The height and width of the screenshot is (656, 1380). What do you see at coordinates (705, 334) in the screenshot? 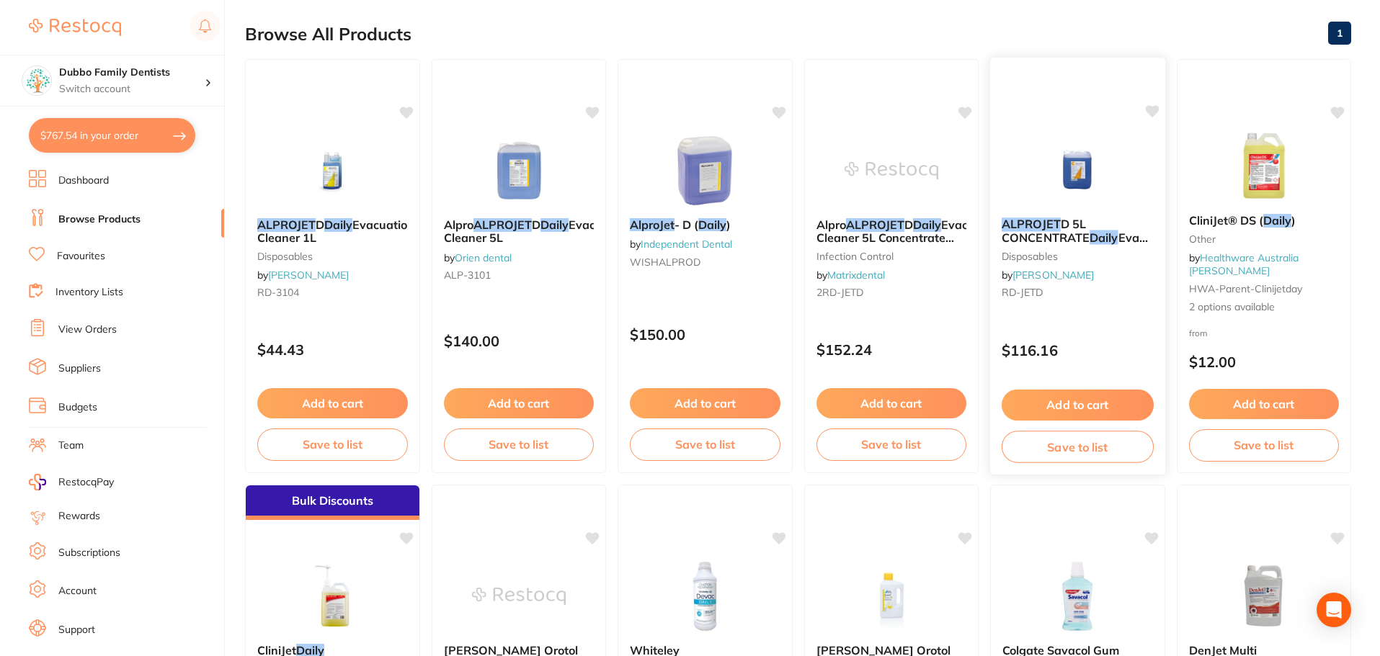
I see `p: $150.00` at bounding box center [705, 334].